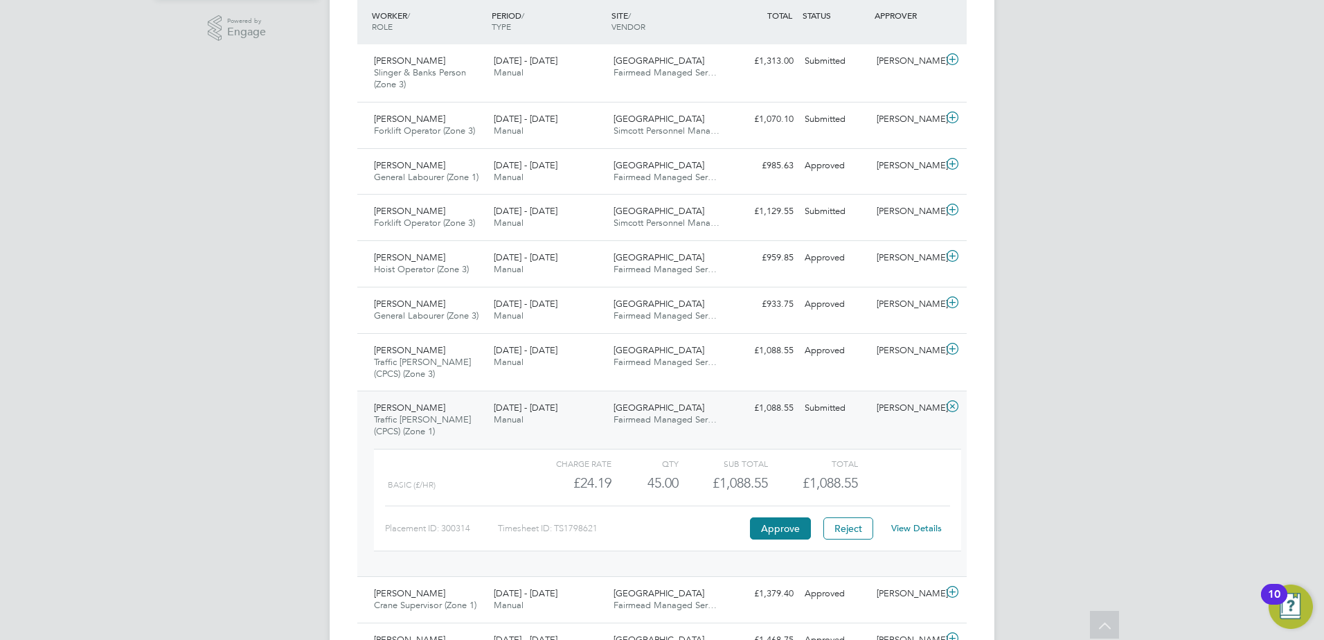 Image resolution: width=1324 pixels, height=640 pixels. What do you see at coordinates (916, 528) in the screenshot?
I see `a: View Details` at bounding box center [916, 528].